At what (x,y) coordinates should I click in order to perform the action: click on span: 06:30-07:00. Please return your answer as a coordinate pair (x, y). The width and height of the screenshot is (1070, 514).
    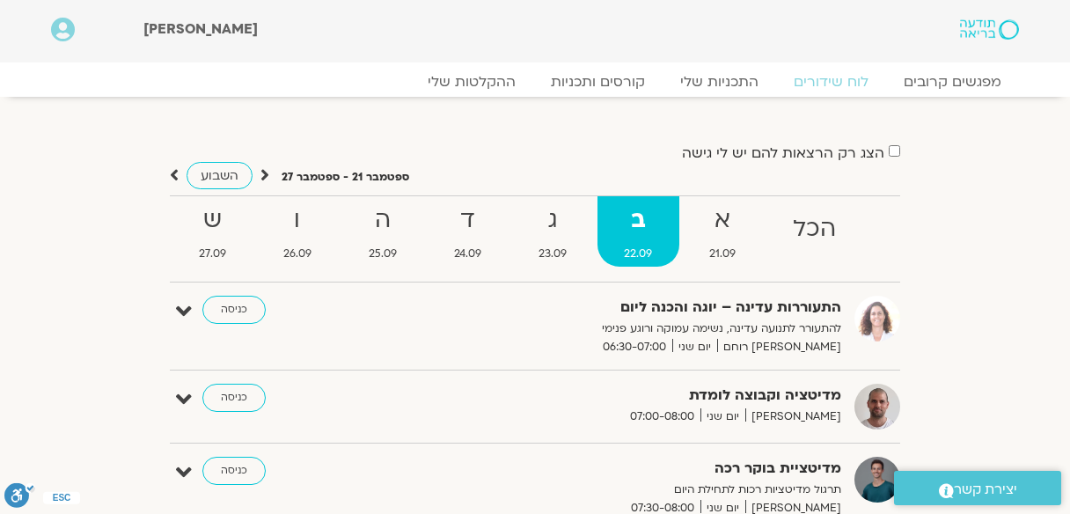
    Looking at the image, I should click on (634, 347).